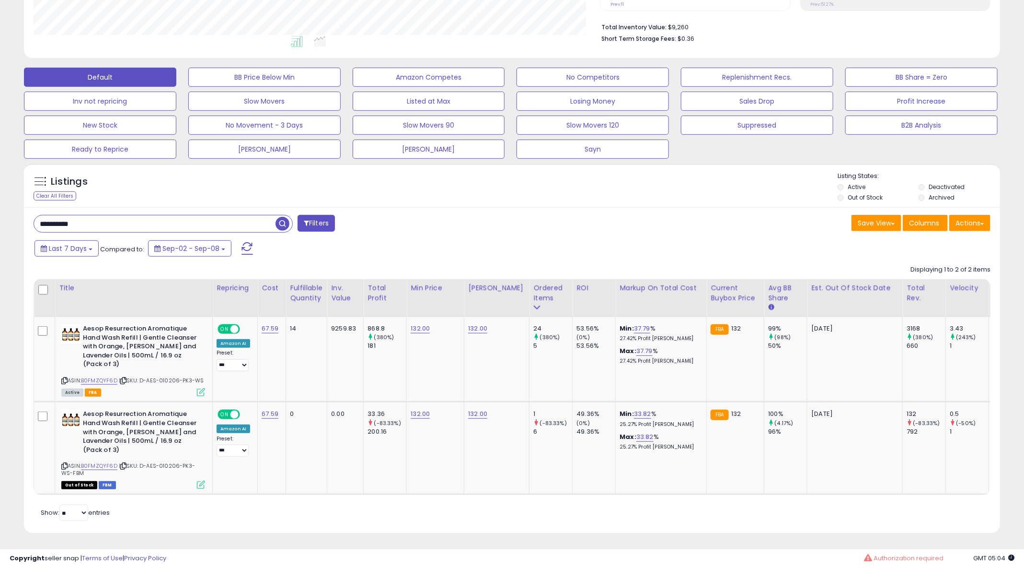  What do you see at coordinates (128, 469) in the screenshot?
I see `span: | SKU: D-AES-010206-PK3-WS-FBM` at bounding box center [128, 469].